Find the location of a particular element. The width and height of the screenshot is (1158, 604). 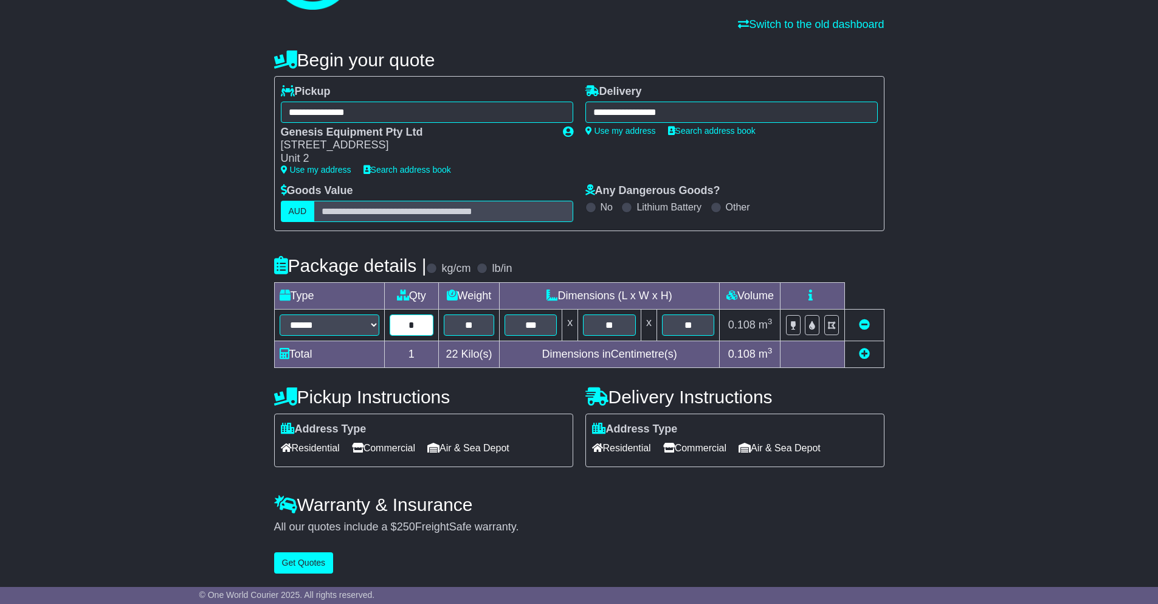

label: Pickup is located at coordinates (306, 92).